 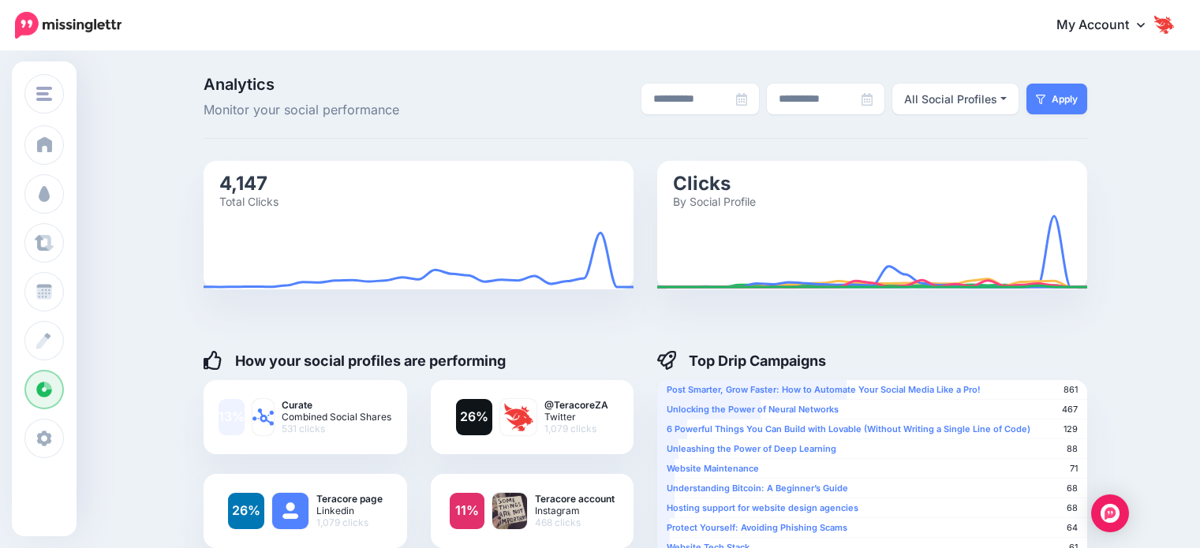 I want to click on b: Unlocking the Power of Neural Networks, so click(x=753, y=410).